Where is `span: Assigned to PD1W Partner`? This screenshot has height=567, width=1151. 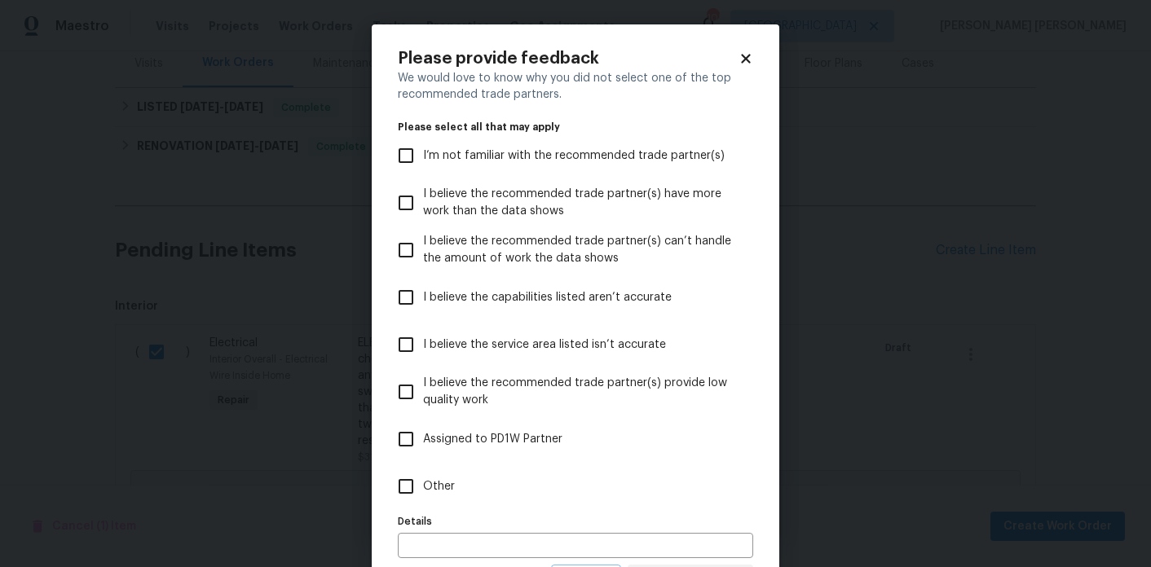
span: Assigned to PD1W Partner is located at coordinates (492, 439).